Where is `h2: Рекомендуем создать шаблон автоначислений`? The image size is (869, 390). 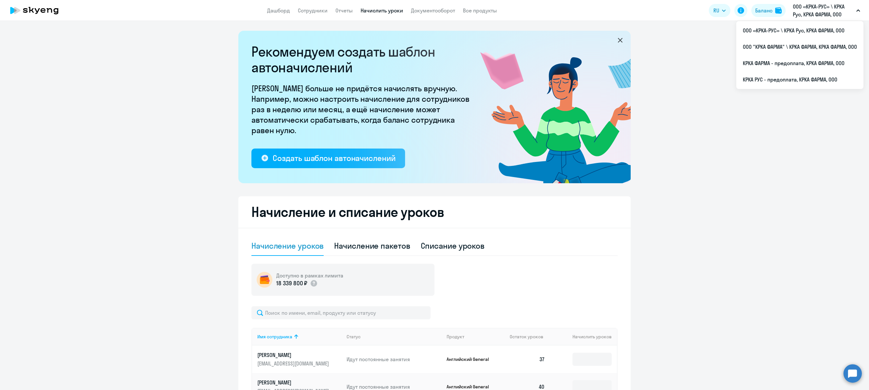
h2: Рекомендуем создать шаблон автоначислений is located at coordinates (363, 60).